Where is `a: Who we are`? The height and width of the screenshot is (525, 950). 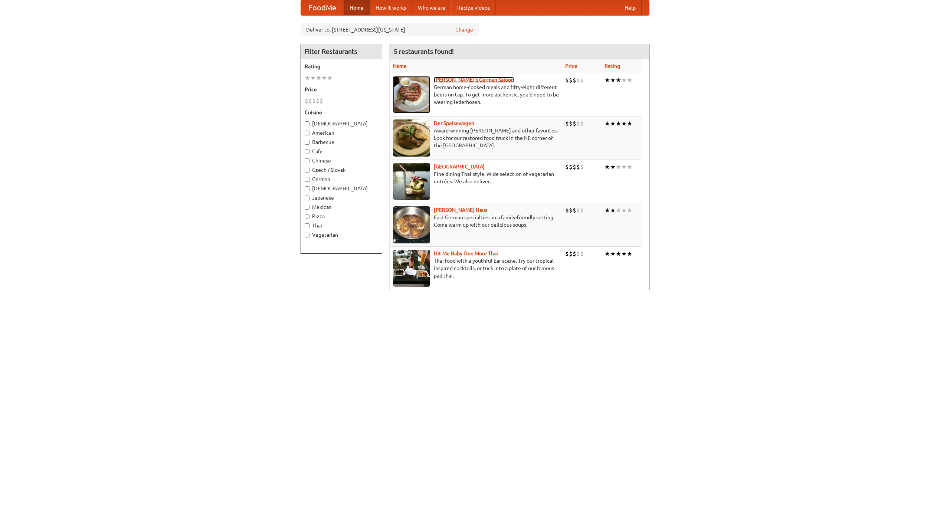
a: Who we are is located at coordinates (432, 8).